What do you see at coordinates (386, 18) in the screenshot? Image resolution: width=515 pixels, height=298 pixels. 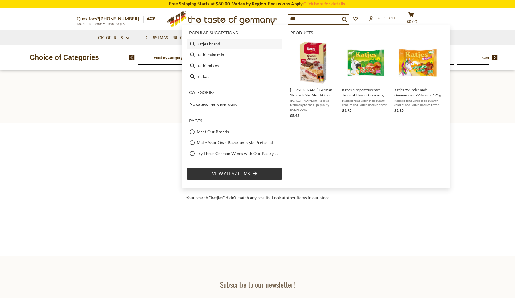 I see `span: Account` at bounding box center [386, 18].